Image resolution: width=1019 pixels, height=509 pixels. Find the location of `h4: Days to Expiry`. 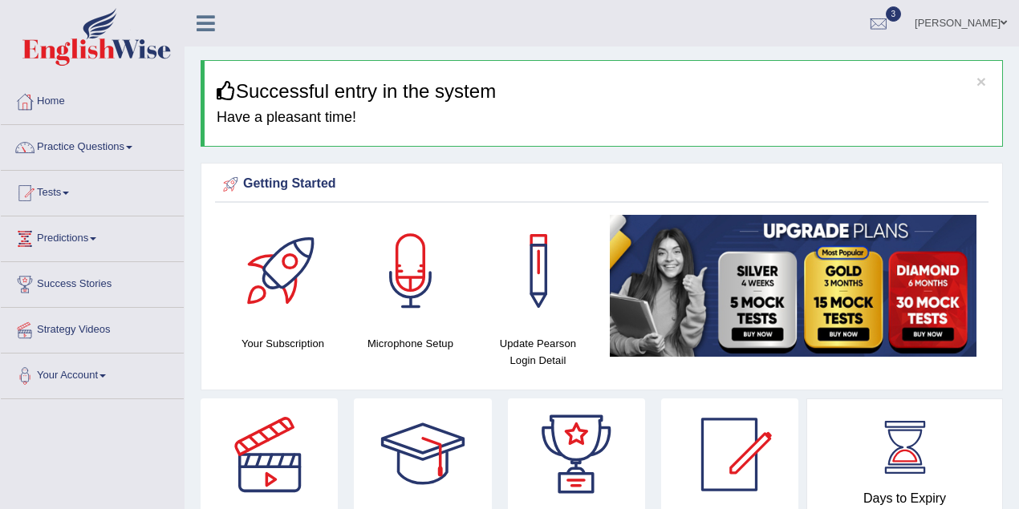

h4: Days to Expiry is located at coordinates (904, 499).